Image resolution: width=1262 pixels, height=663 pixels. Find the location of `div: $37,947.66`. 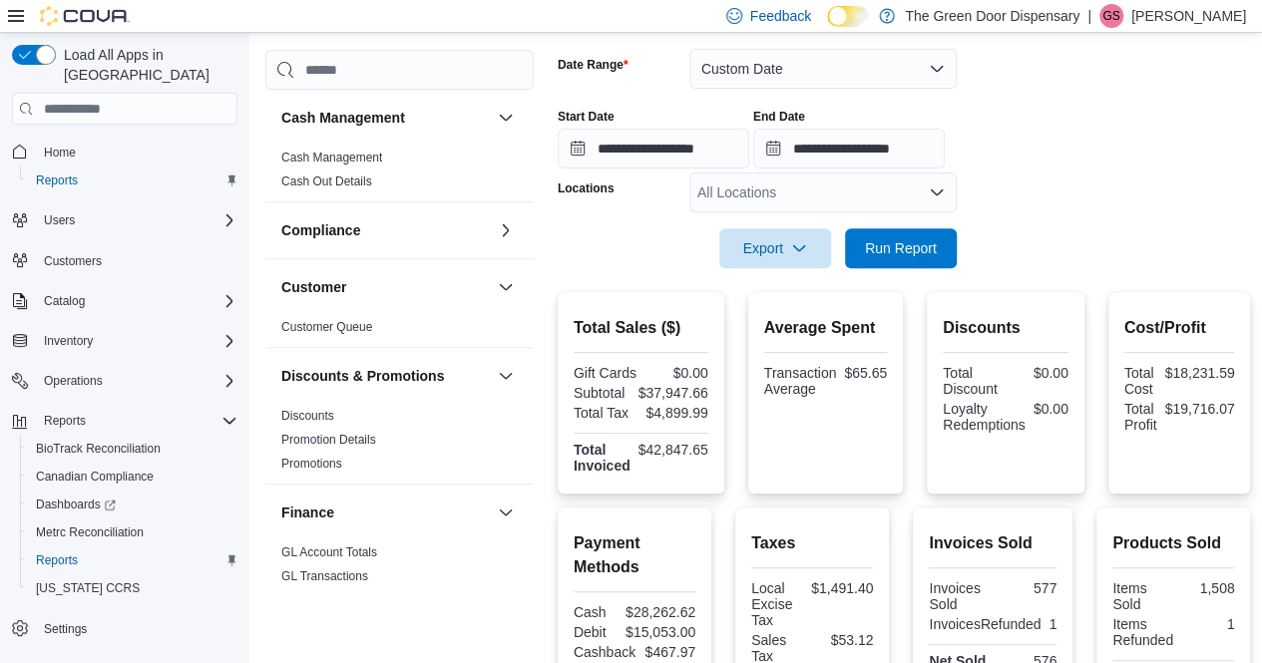

div: $37,947.66 is located at coordinates (673, 393).